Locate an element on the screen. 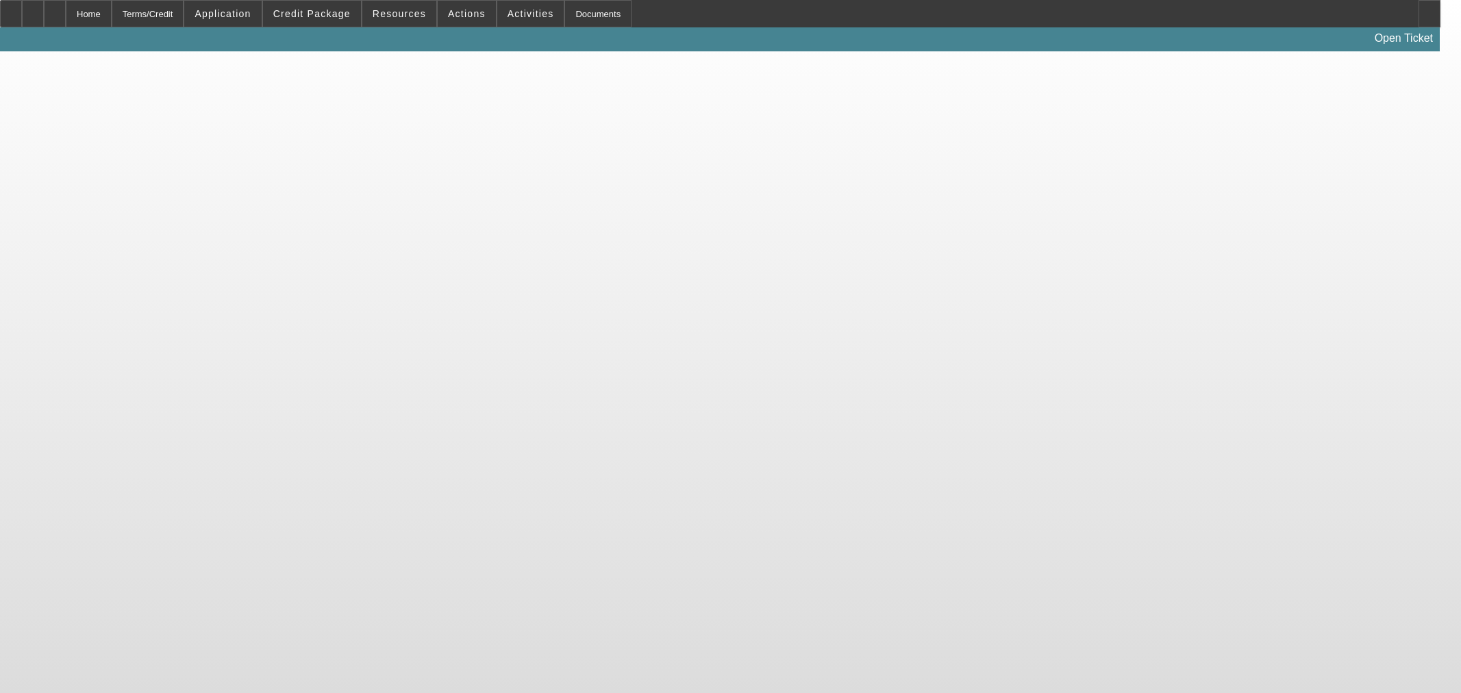 The width and height of the screenshot is (1461, 693). button: Resources is located at coordinates (399, 14).